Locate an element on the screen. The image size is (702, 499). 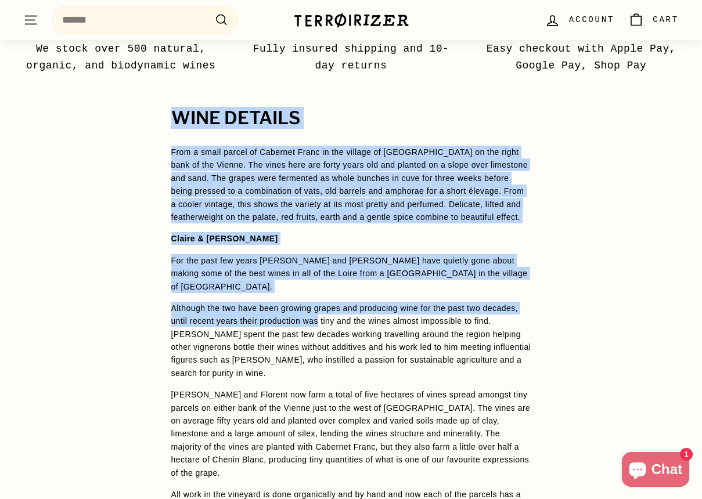
p: Easy checkout with Apple Pay, Google Pay, Shop Pay is located at coordinates (581, 57).